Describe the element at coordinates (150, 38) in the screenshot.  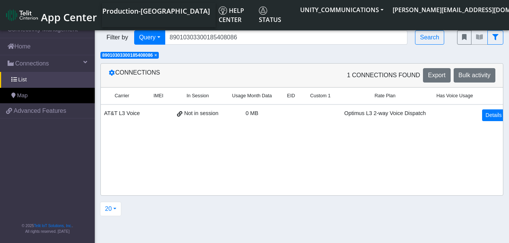
I see `button: Query` at that location.